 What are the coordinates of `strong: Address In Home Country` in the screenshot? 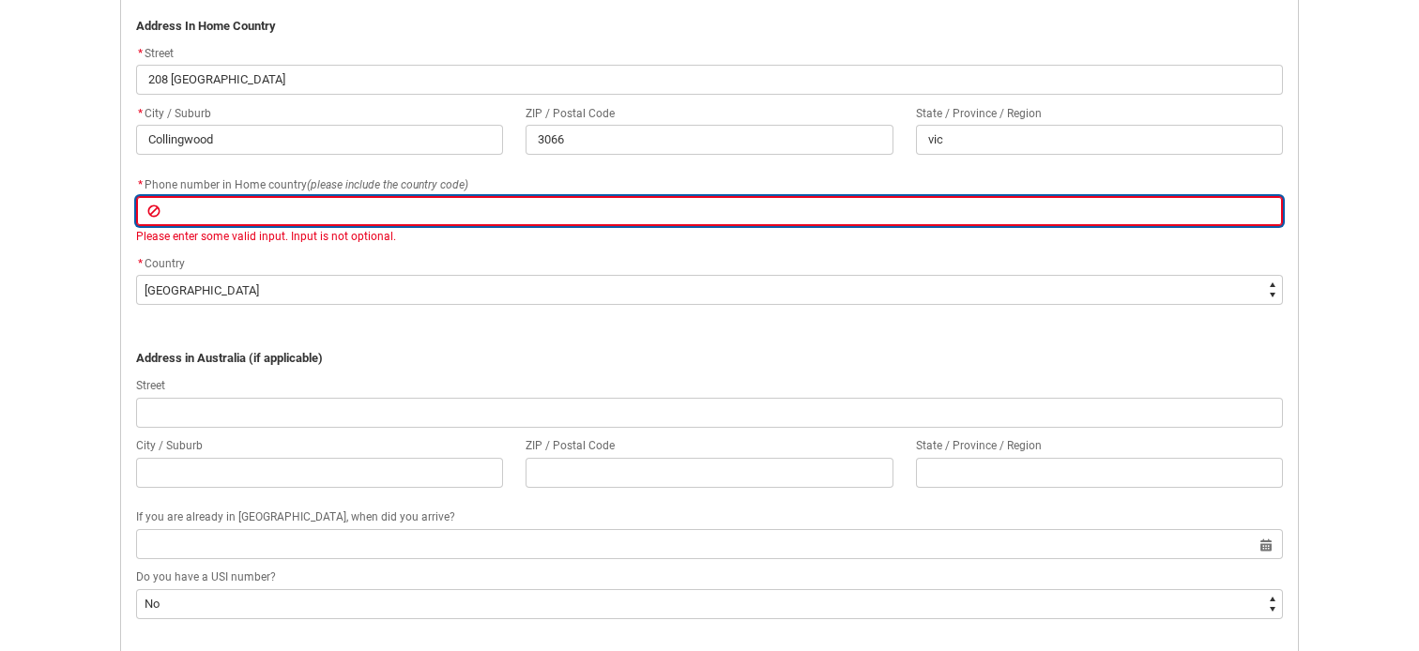 It's located at (206, 25).